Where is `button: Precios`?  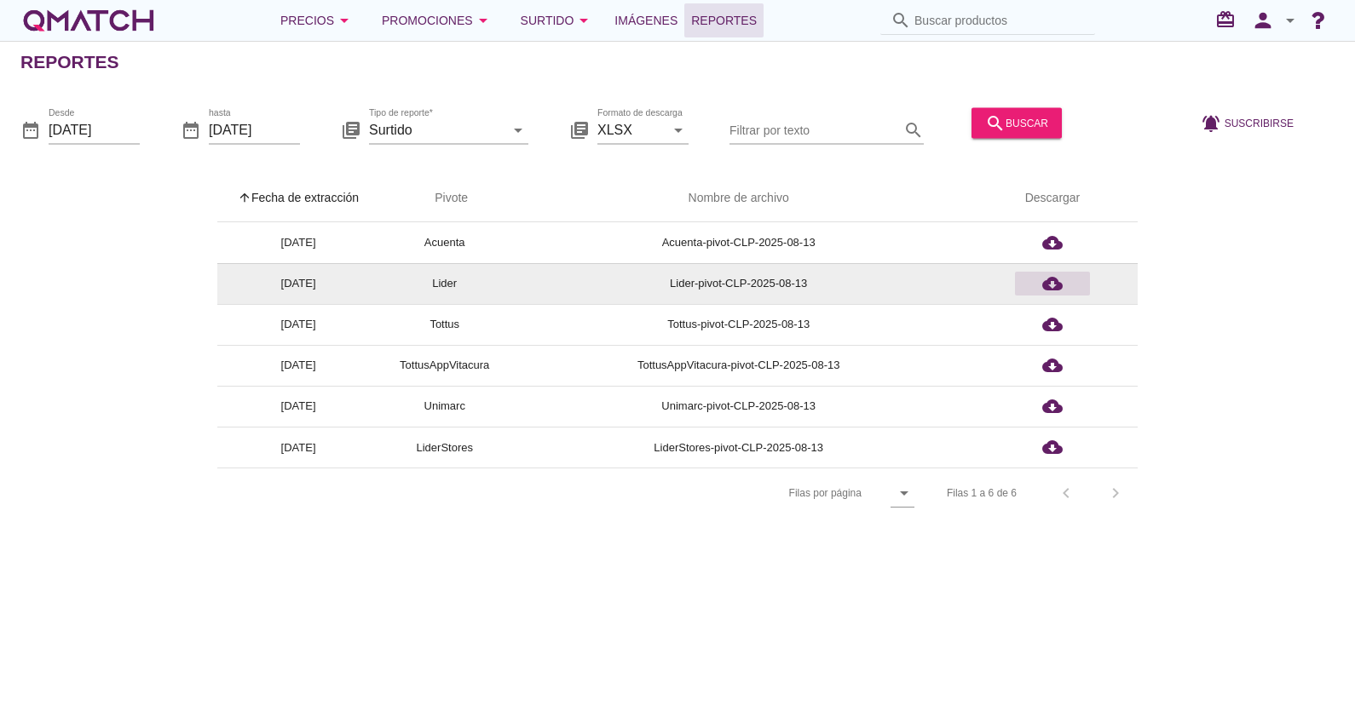
button: Precios is located at coordinates (317, 20).